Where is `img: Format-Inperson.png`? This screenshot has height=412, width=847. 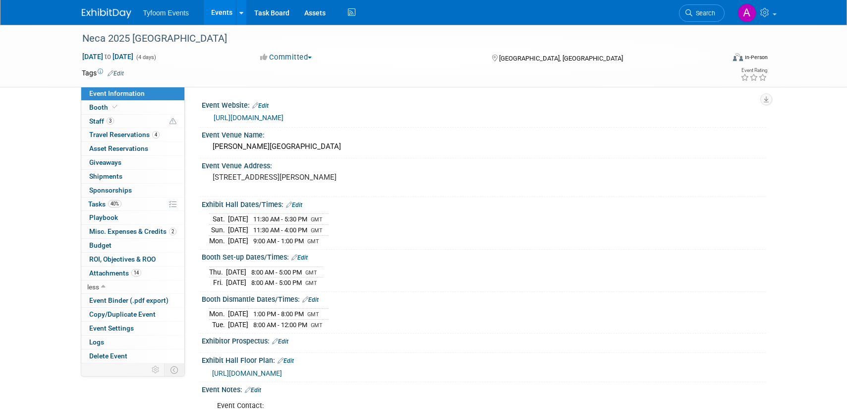
img: Format-Inperson.png is located at coordinates (738, 57).